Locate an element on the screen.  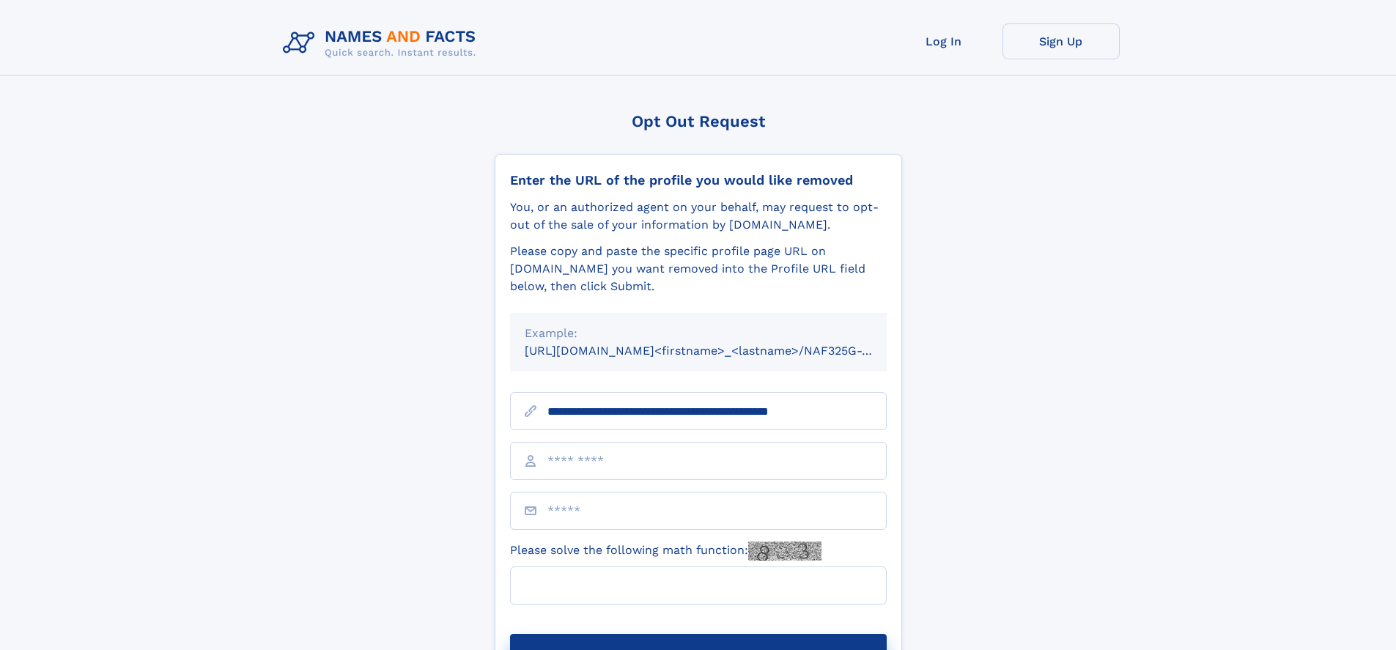
img: Logo Names and Facts is located at coordinates (382, 43).